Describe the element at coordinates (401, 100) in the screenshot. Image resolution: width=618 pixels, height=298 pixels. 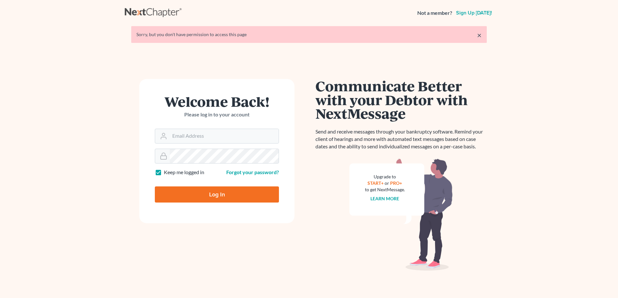
I see `h1: Communicate Better with your Debtor with NextMessage` at that location.